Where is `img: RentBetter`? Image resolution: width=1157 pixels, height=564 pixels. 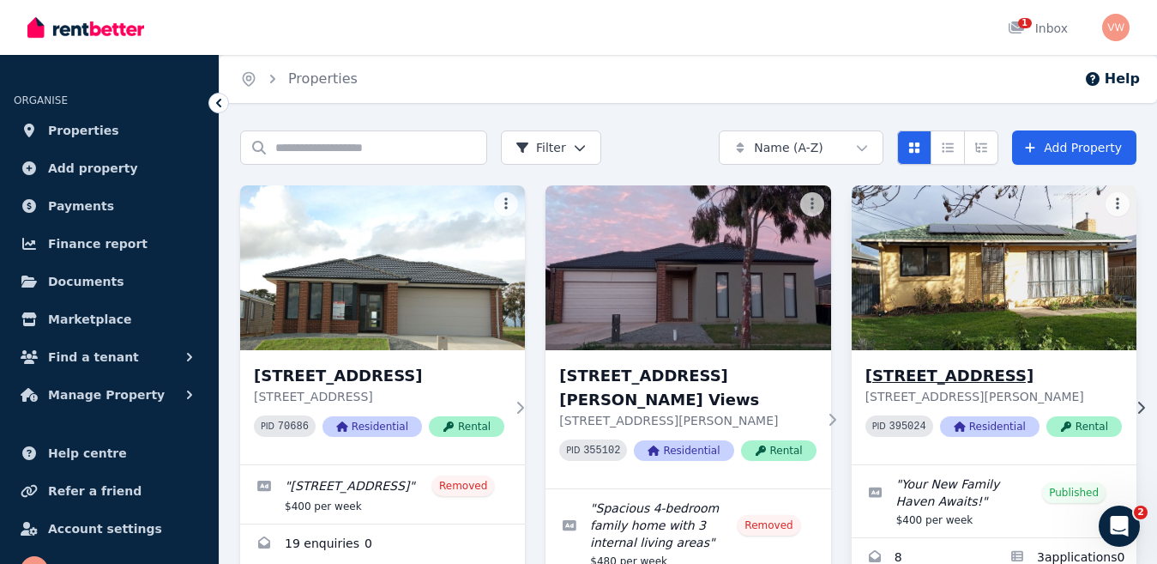 img: RentBetter is located at coordinates (86, 27).